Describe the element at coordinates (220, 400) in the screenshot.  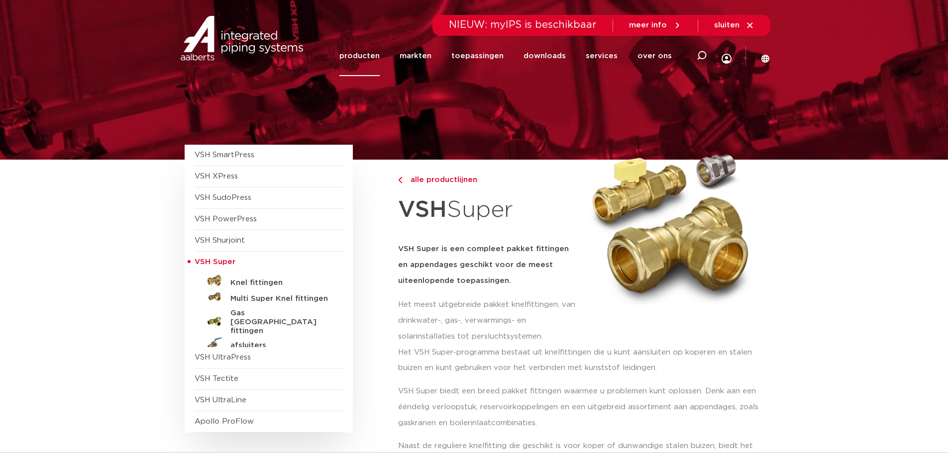
I see `span: VSH UltraLine` at that location.